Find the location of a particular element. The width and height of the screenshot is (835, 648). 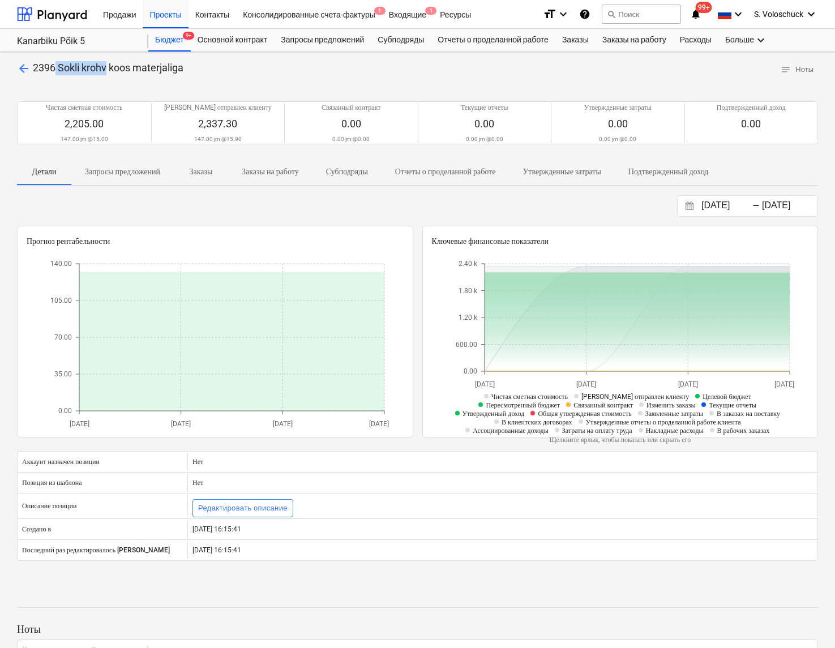

a: Заказы на работу is located at coordinates (634, 40).